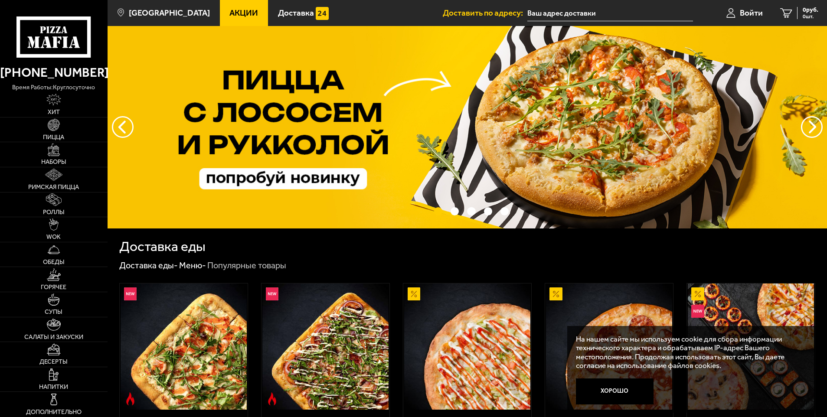  Describe the element at coordinates (689, 353) in the screenshot. I see `p: На нашем сайте мы используем cookie для сбора информации технического характера и обрабатываем IP...` at that location.